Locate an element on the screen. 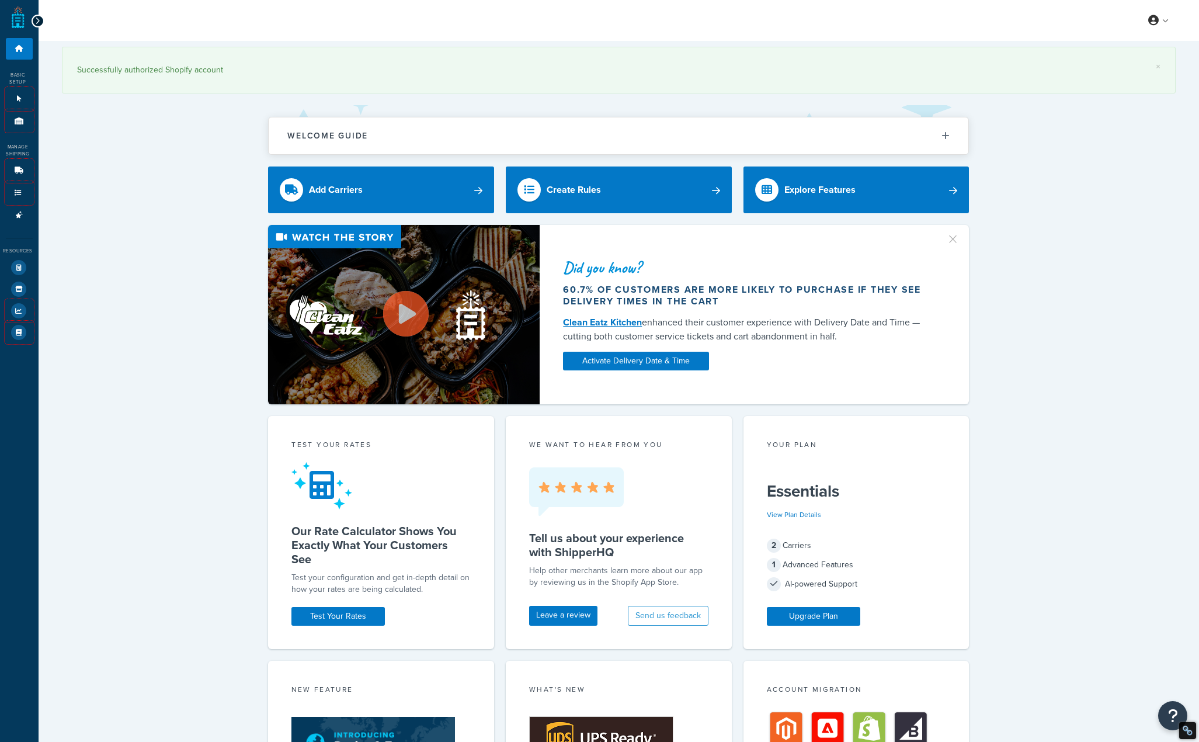  li: Analytics is located at coordinates (19, 311).